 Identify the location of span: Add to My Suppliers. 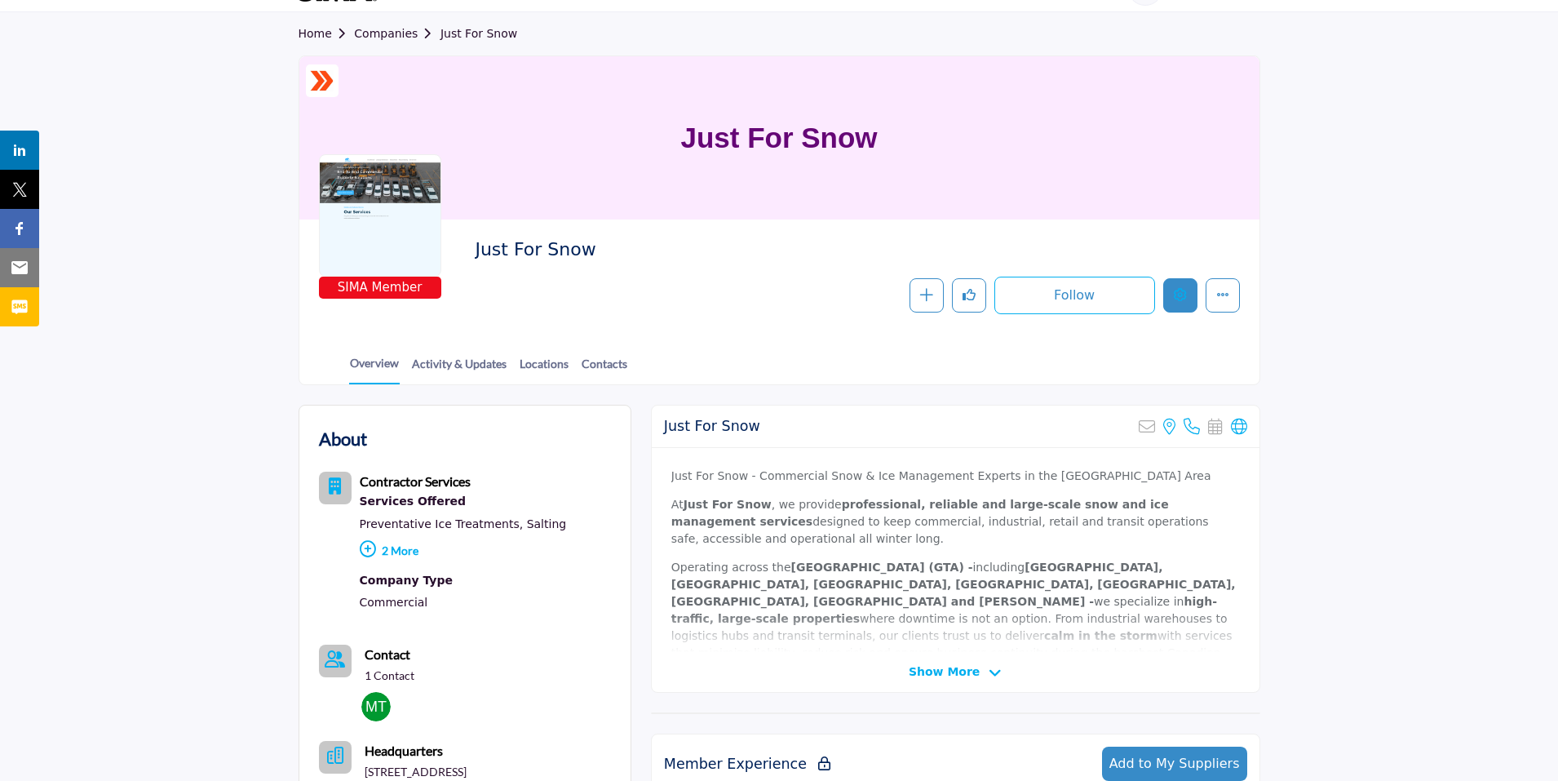
(1175, 763).